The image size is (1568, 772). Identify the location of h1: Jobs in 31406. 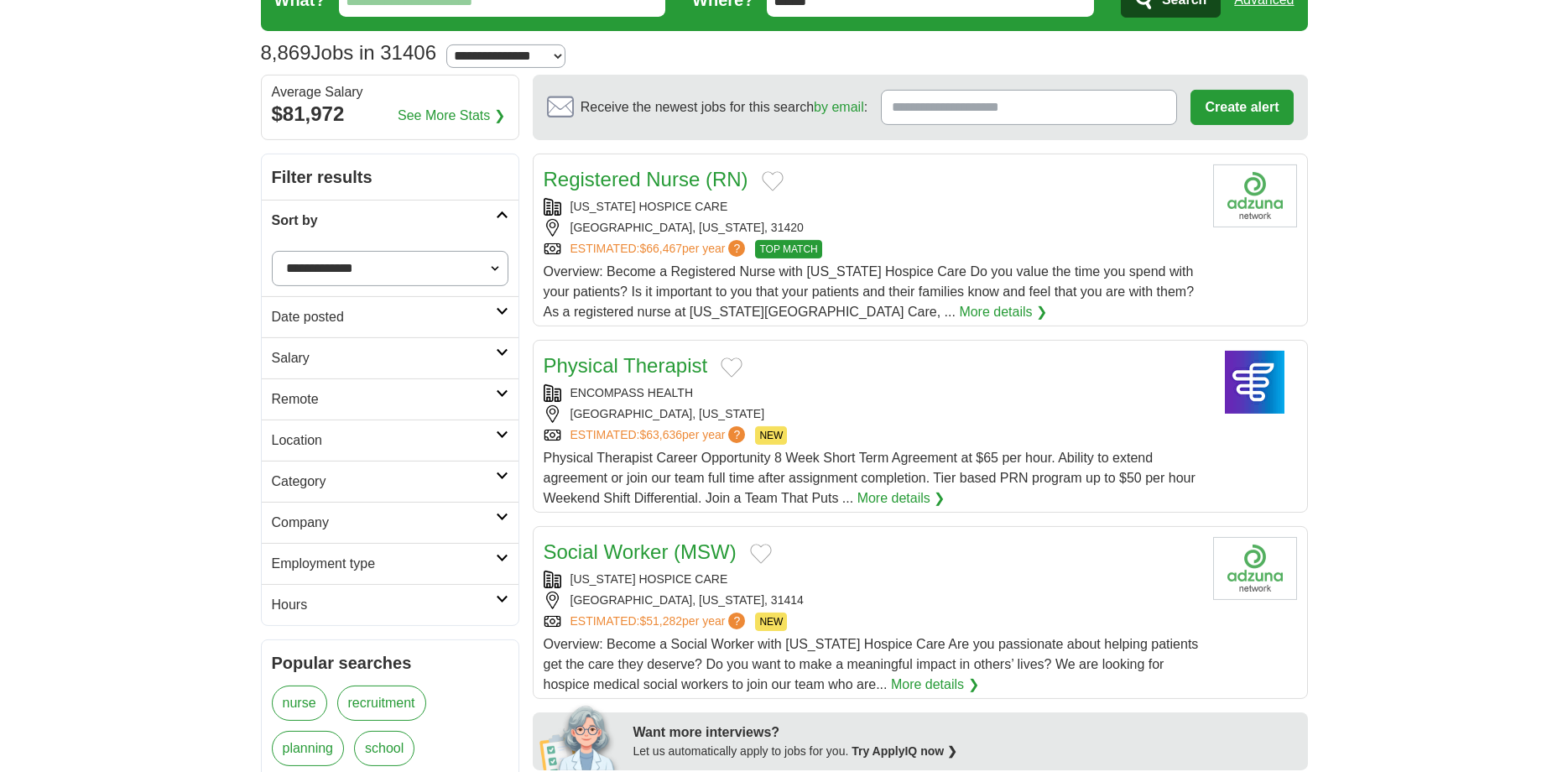
(349, 52).